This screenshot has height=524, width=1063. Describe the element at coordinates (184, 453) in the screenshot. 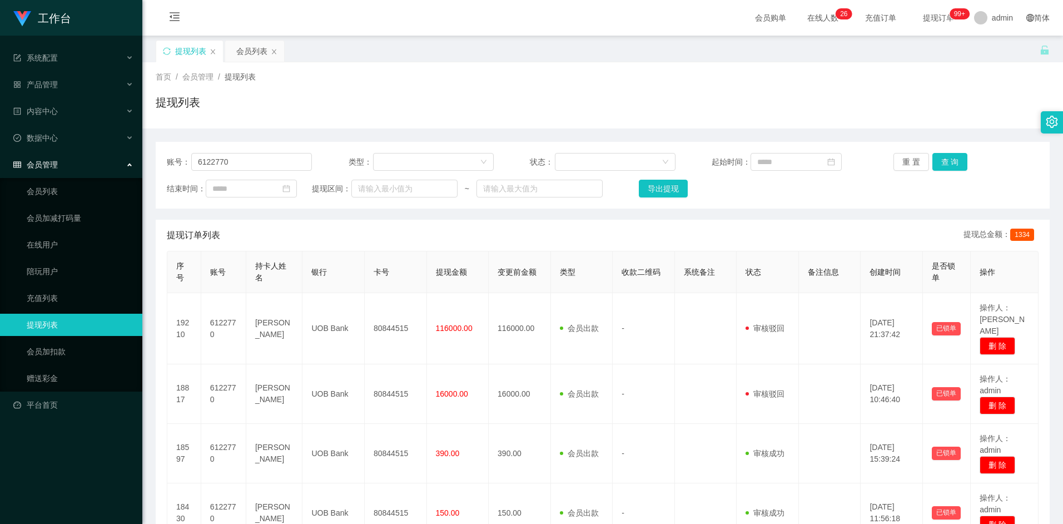

I see `td: 18597` at that location.